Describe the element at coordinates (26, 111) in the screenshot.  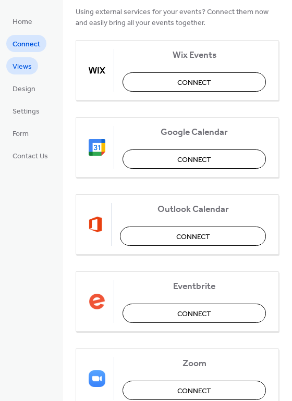
I see `span: Settings` at that location.